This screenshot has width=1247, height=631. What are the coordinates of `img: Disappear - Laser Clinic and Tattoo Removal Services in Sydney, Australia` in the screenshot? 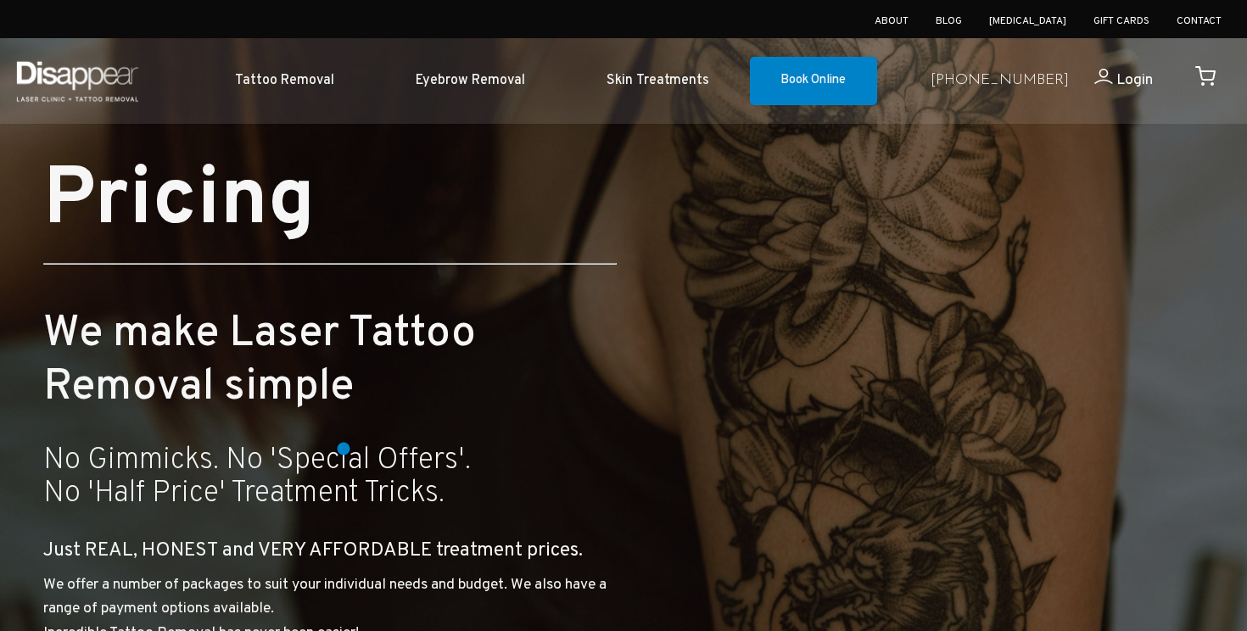 It's located at (77, 81).